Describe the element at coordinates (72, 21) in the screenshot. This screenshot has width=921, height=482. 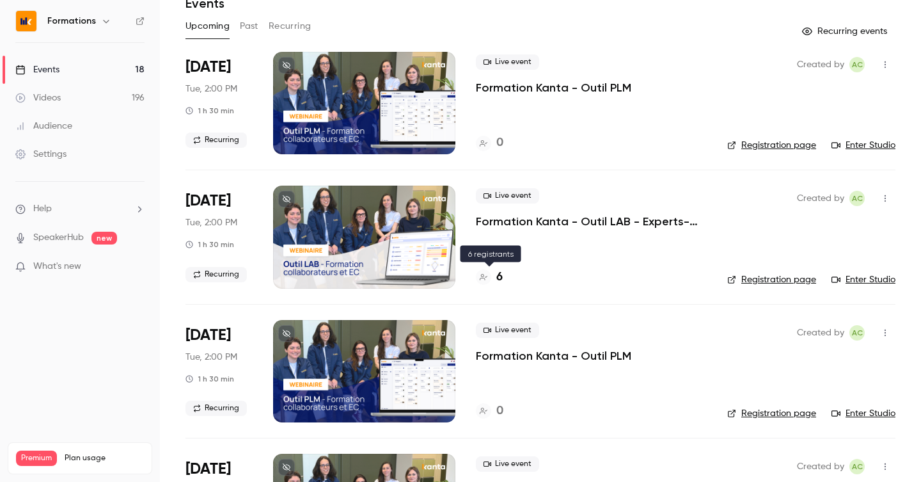
I see `h6: Formations` at that location.